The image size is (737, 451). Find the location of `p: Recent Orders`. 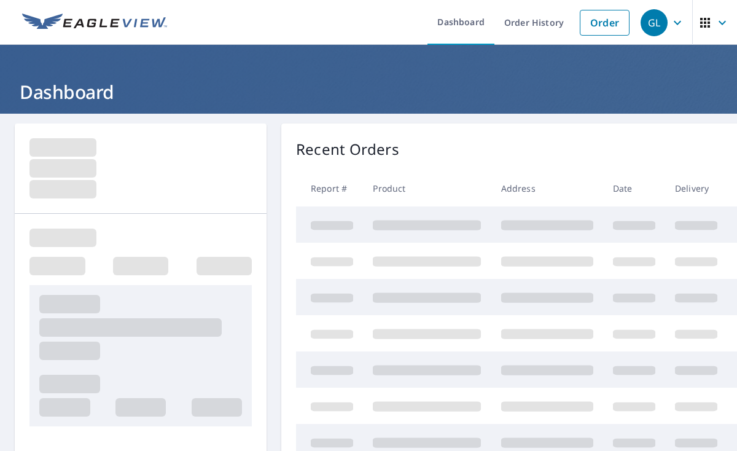

p: Recent Orders is located at coordinates (348, 149).